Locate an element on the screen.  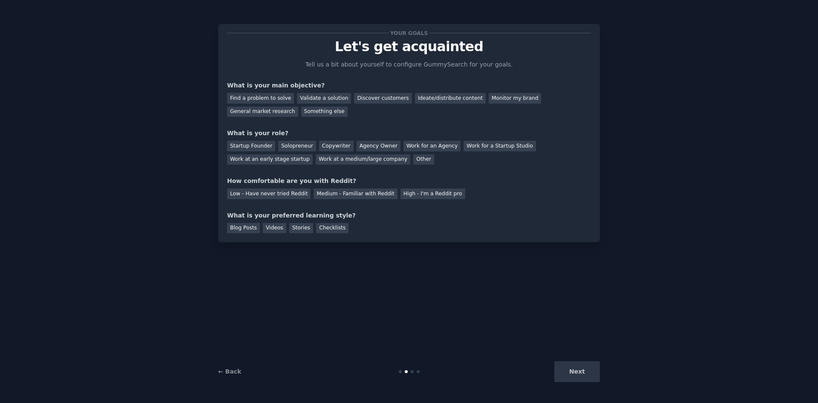
div: Solopreneur is located at coordinates (297, 146).